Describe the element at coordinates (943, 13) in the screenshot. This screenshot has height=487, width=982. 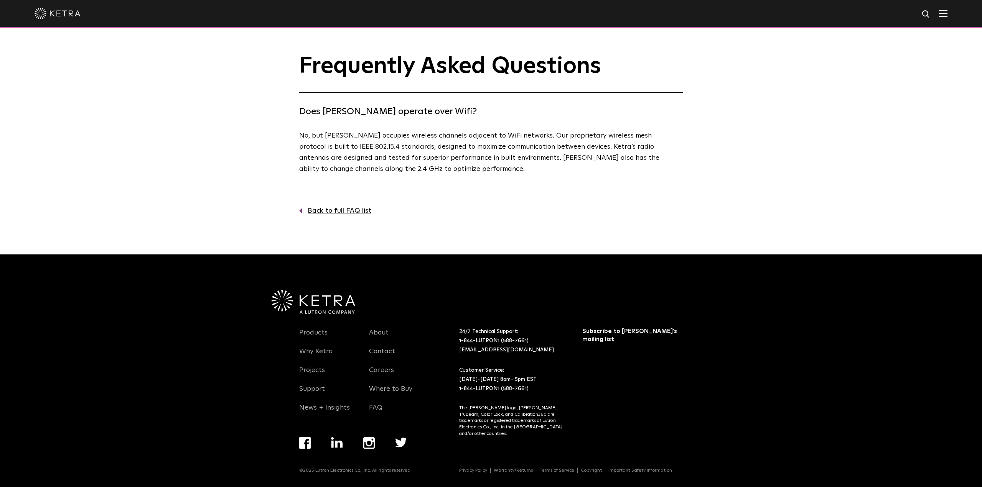
I see `img: Hamburger%20Nav.svg` at that location.